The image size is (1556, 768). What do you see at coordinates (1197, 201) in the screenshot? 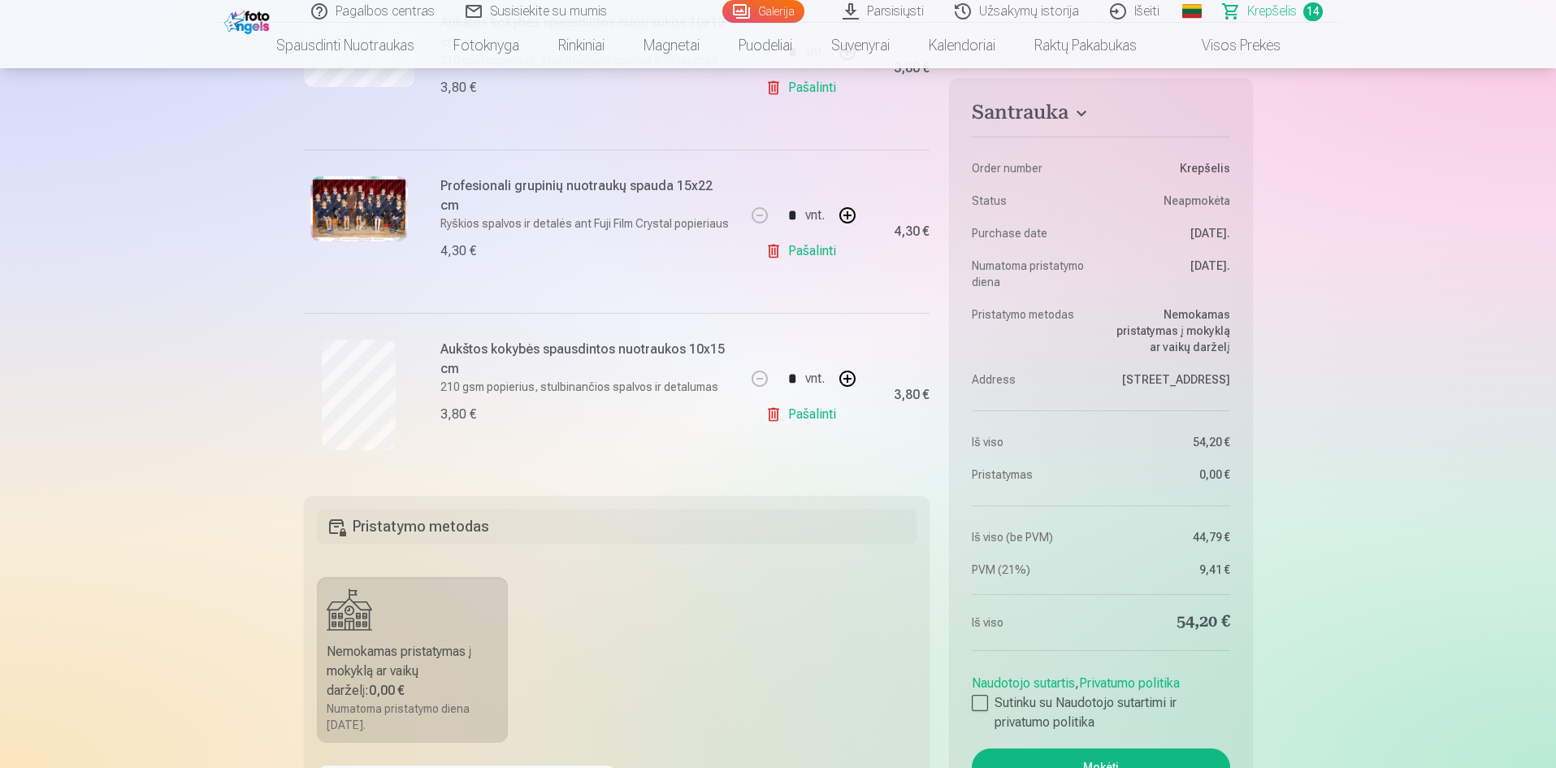
I see `span: Neapmokėta` at bounding box center [1197, 201].